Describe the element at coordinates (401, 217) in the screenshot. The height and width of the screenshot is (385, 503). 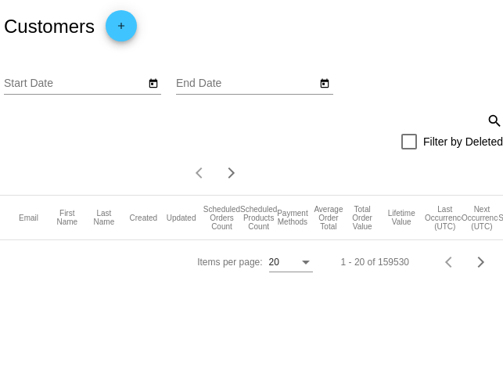
I see `button: Change sorting for ScheduledOrderLTV` at that location.